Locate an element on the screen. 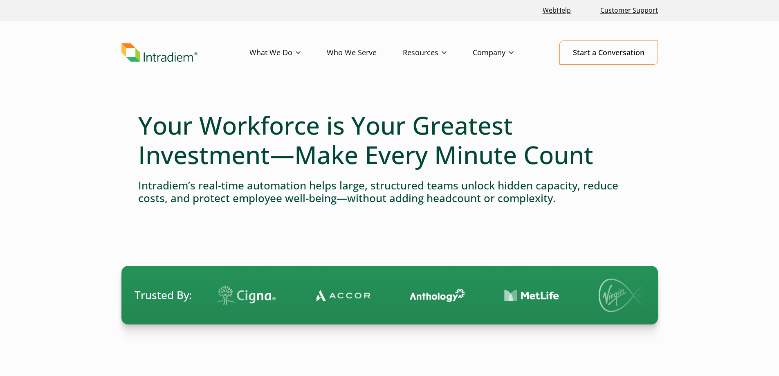 The image size is (779, 376). span: Trusted By: is located at coordinates (163, 295).